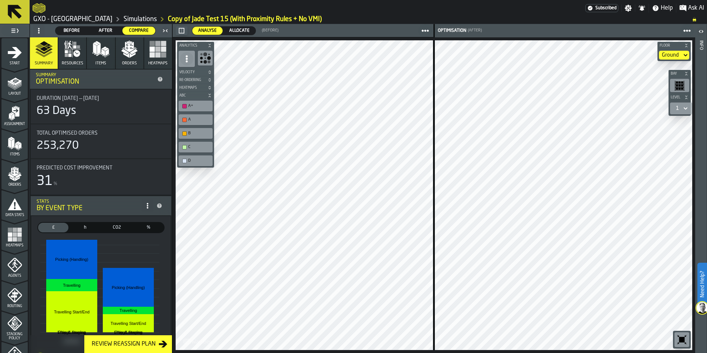 The width and height of the screenshot is (707, 353). What do you see at coordinates (207, 31) in the screenshot?
I see `span: Analyse` at bounding box center [207, 31].